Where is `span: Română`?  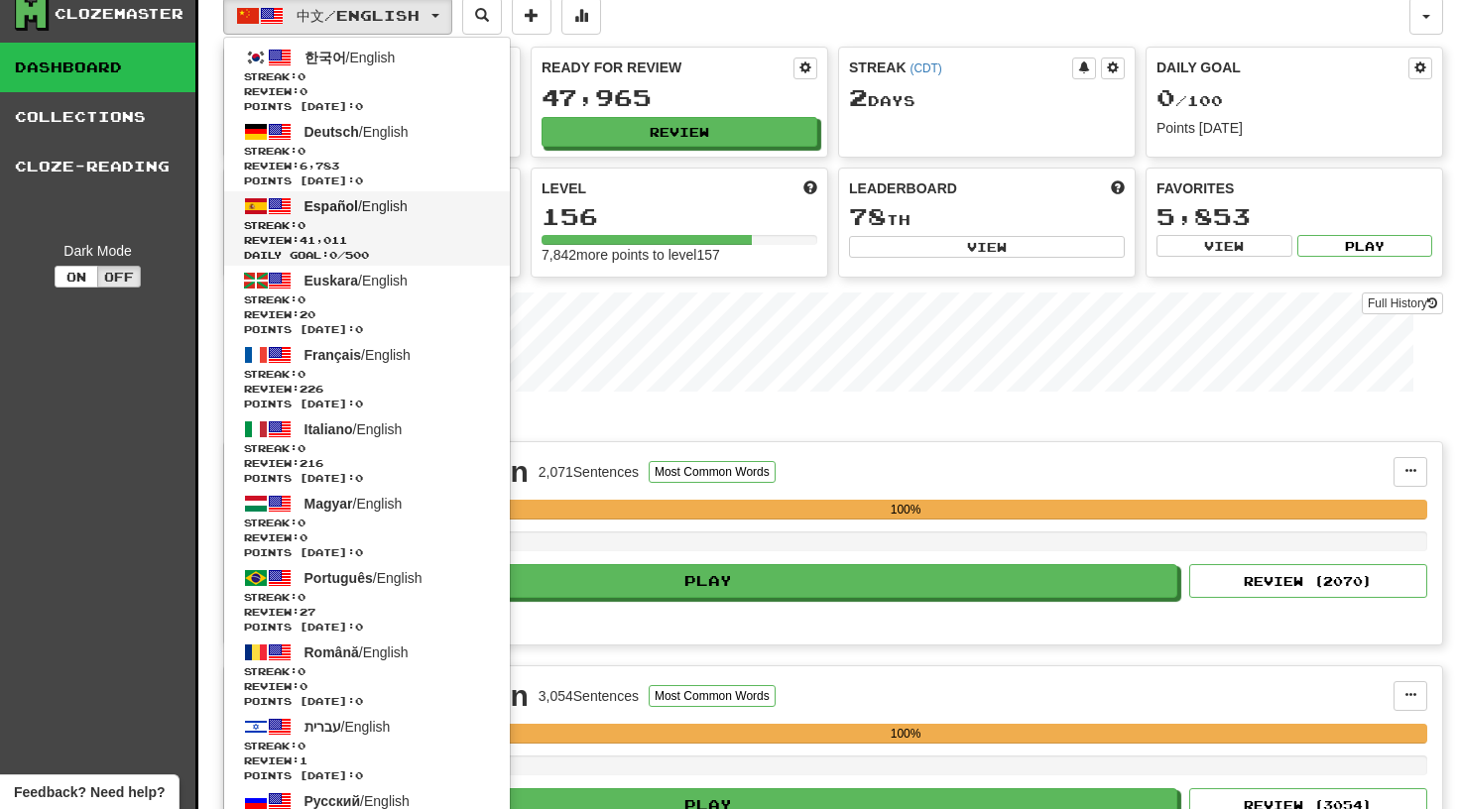
span: Română is located at coordinates (331, 653).